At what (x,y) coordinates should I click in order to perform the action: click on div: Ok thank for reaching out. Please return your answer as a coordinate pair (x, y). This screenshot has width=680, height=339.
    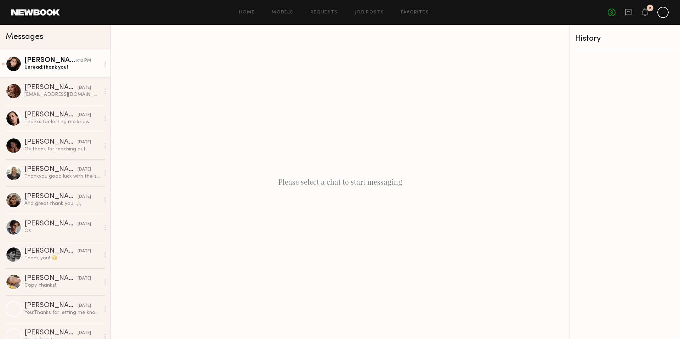
    Looking at the image, I should click on (62, 149).